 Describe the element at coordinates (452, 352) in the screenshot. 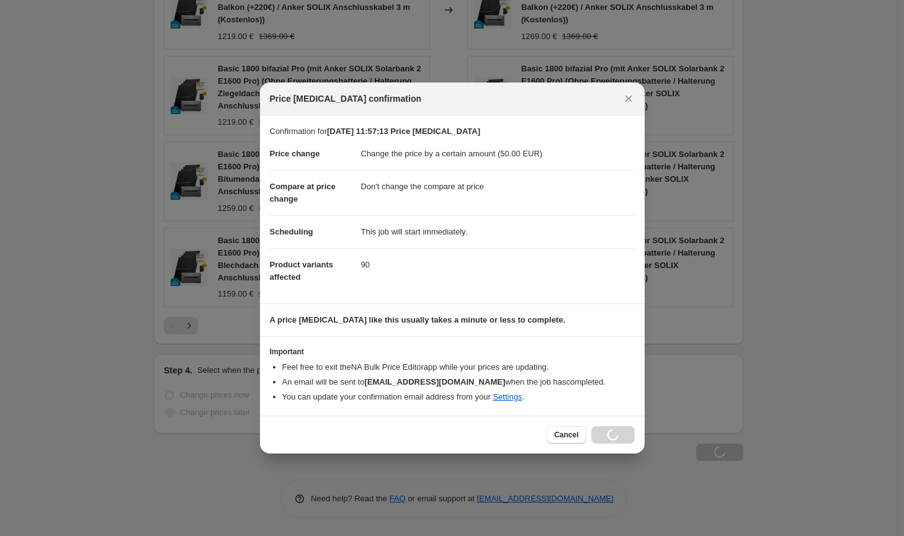

I see `h3: Important` at that location.